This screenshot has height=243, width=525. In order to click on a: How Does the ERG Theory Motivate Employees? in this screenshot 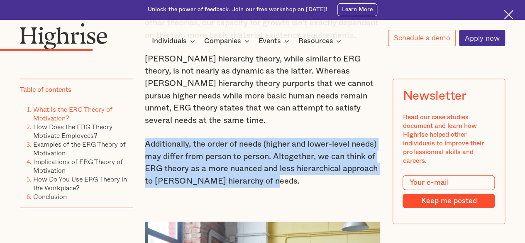, I will do `click(73, 131)`.